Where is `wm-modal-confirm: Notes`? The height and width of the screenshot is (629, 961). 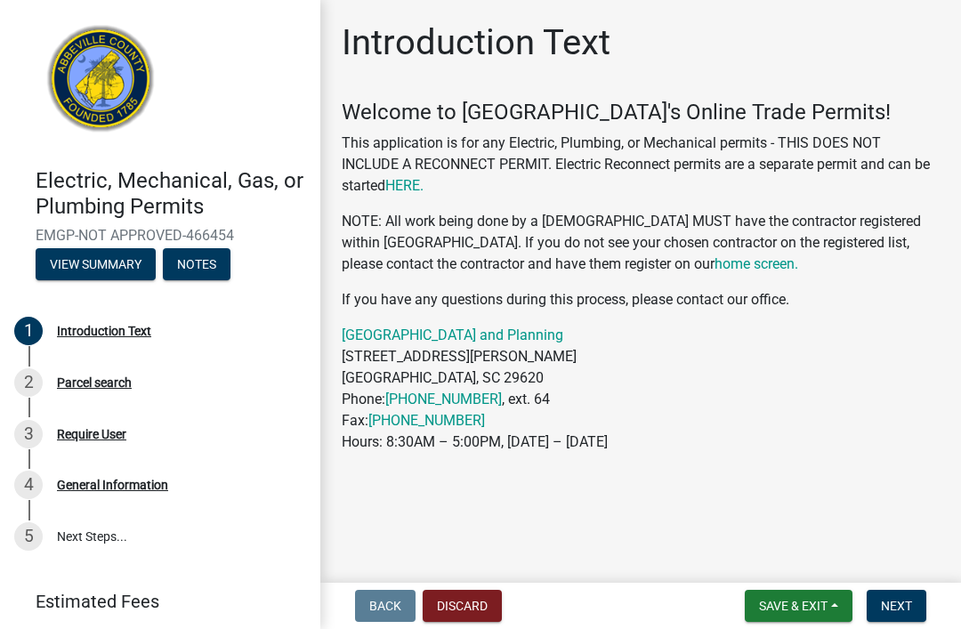
wm-modal-confirm: Notes is located at coordinates (197, 265).